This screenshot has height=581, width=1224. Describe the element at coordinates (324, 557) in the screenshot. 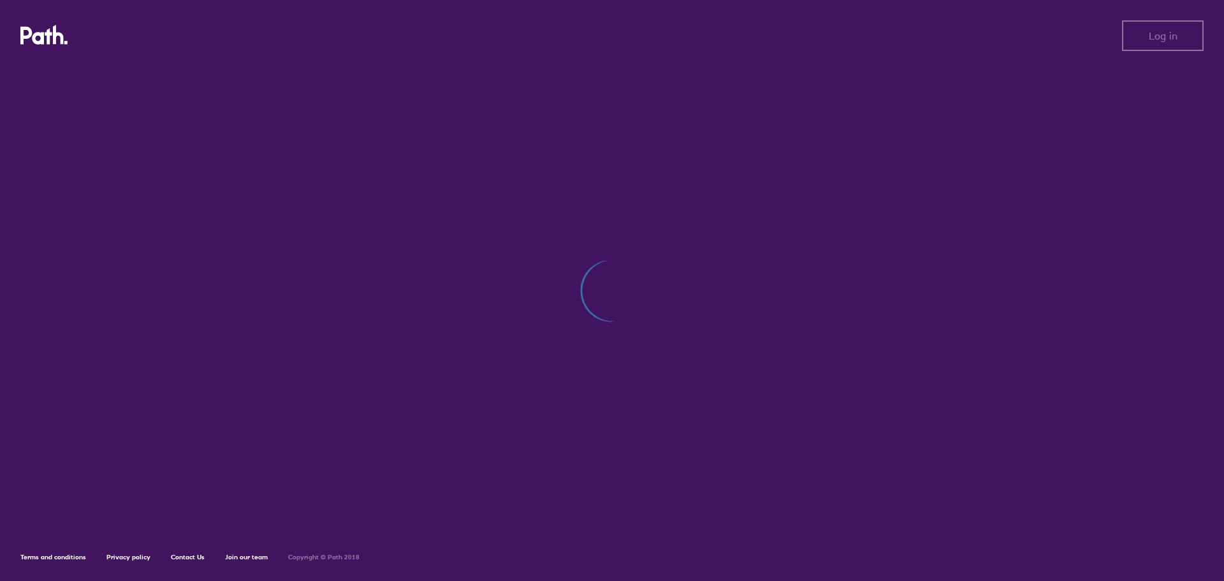

I see `h6: Copyright © Path 2018` at that location.